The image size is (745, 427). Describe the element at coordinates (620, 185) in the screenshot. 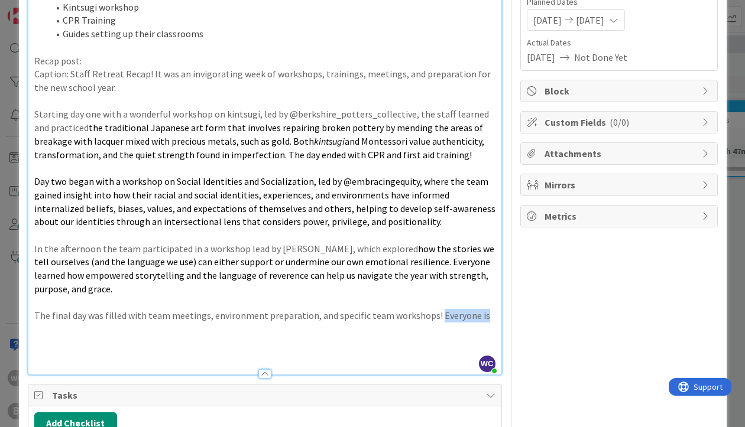

I see `span: Mirrors` at that location.